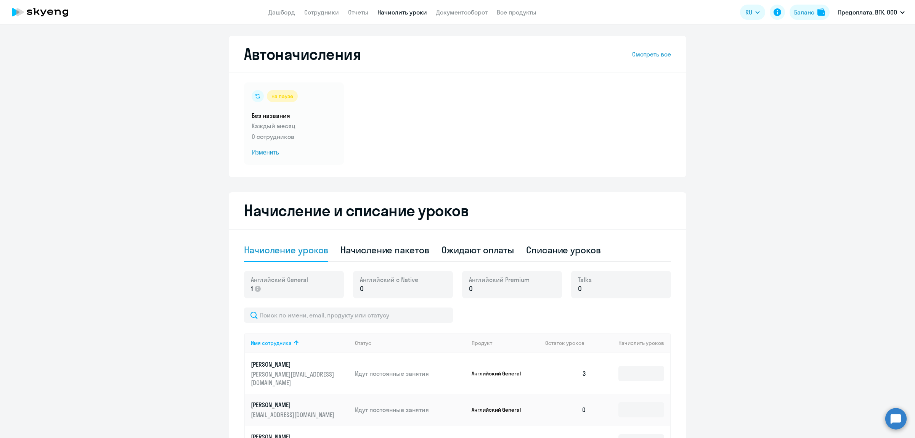 Image resolution: width=915 pixels, height=438 pixels. I want to click on p: Предоплата, ВГК, ООО, so click(868, 12).